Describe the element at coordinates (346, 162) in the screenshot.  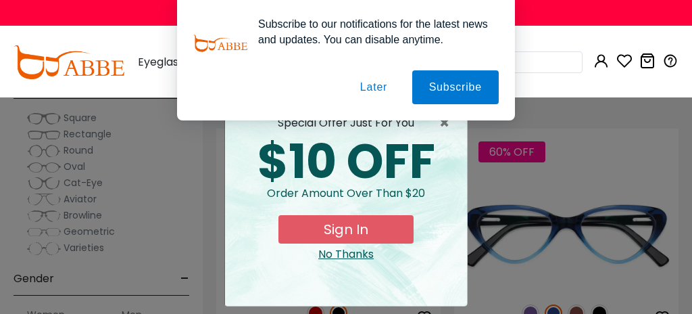
I see `div: $10 OFF` at that location.